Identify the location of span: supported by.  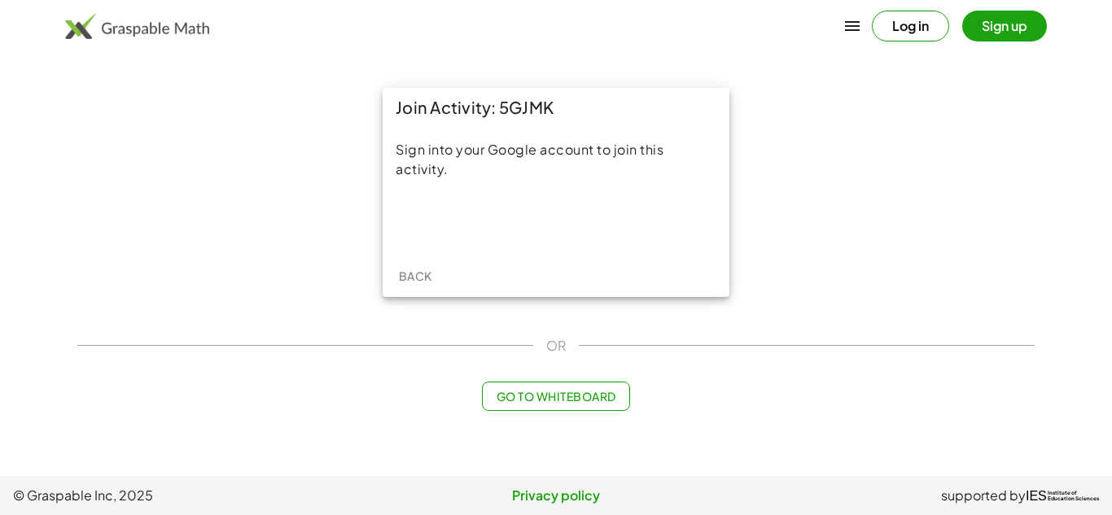
(983, 496).